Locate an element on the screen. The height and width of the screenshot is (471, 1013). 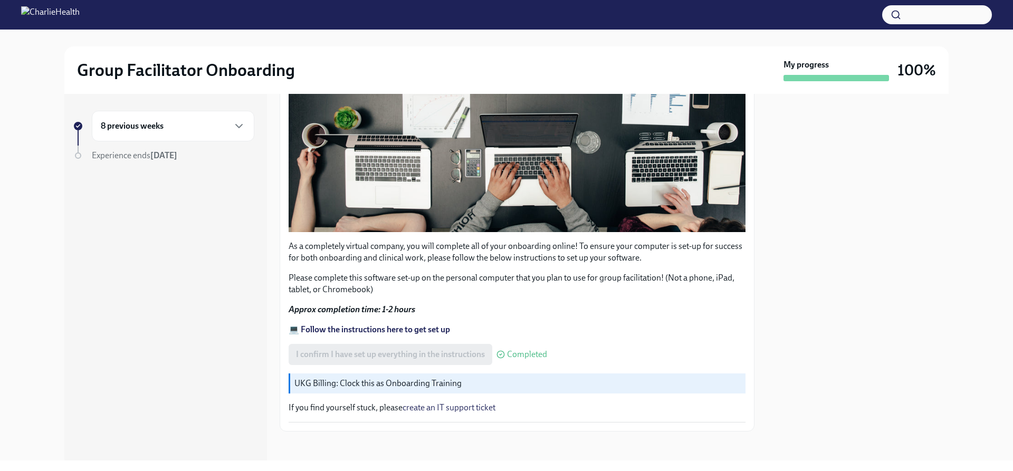
h2: Group Facilitator Onboarding is located at coordinates (186, 70).